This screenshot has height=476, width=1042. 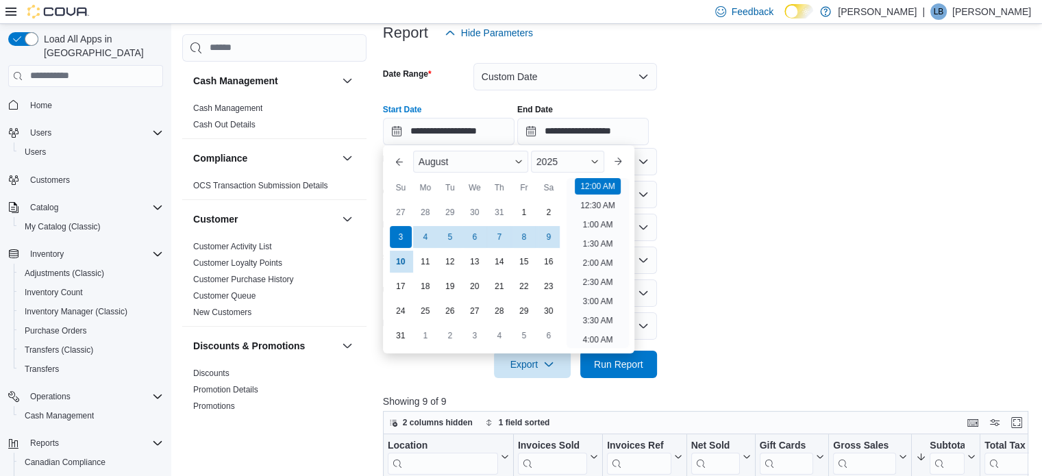 I want to click on div: Th, so click(x=499, y=188).